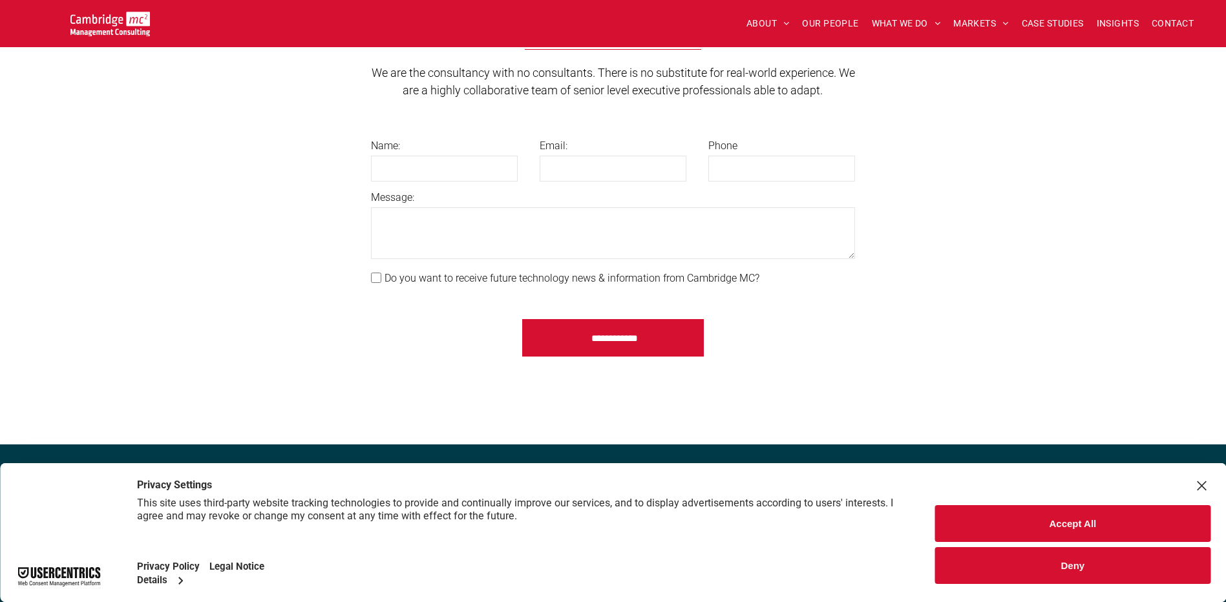 The image size is (1226, 602). Describe the element at coordinates (376, 278) in the screenshot. I see `input: Do you want to receive future technology news & information from Cambridge MC? Your Greatest Asse...` at that location.